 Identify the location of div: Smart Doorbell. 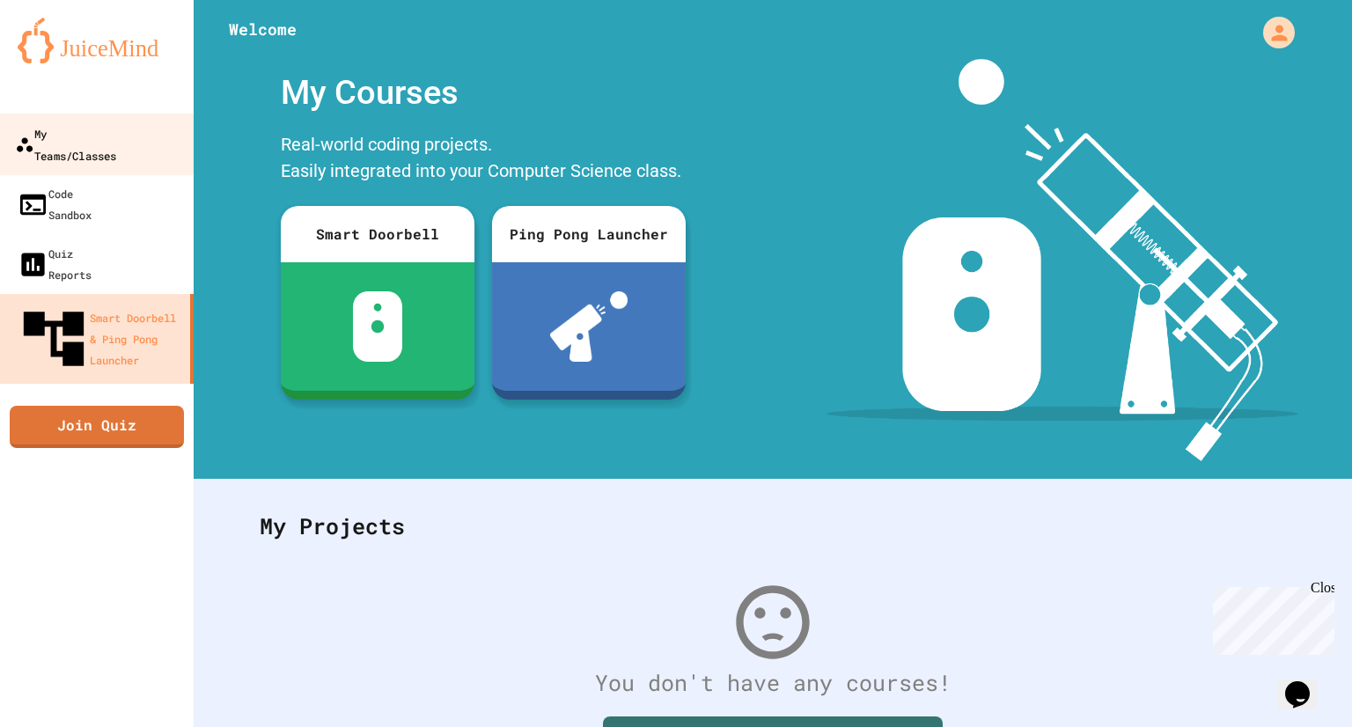
(378, 234).